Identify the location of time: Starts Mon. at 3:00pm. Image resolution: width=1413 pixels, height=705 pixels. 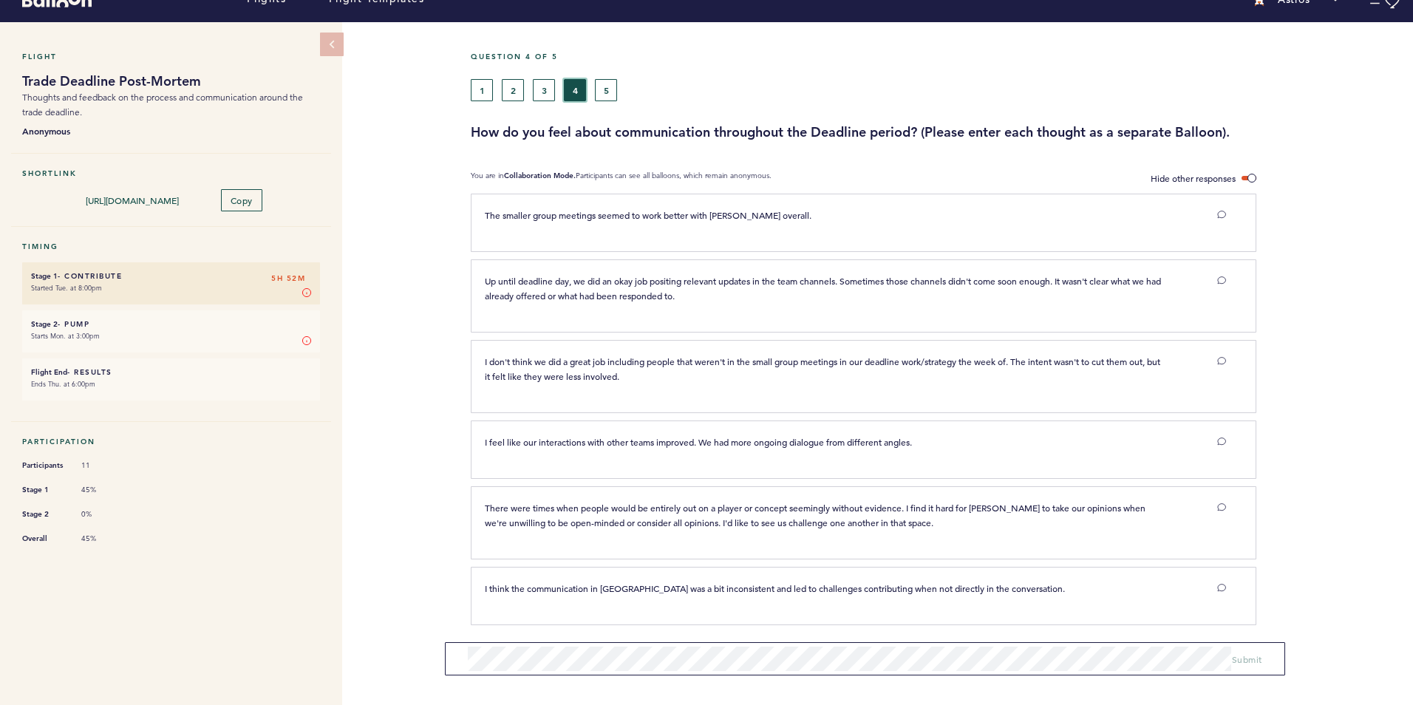
(65, 336).